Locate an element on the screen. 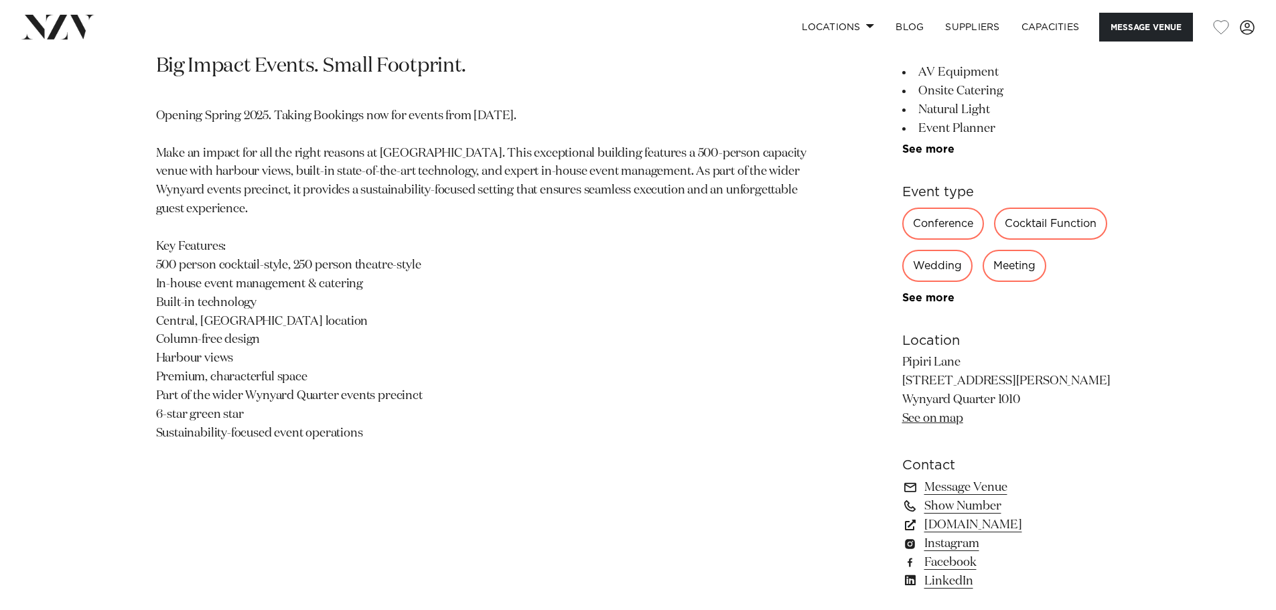  h6: Event type is located at coordinates (1011, 192).